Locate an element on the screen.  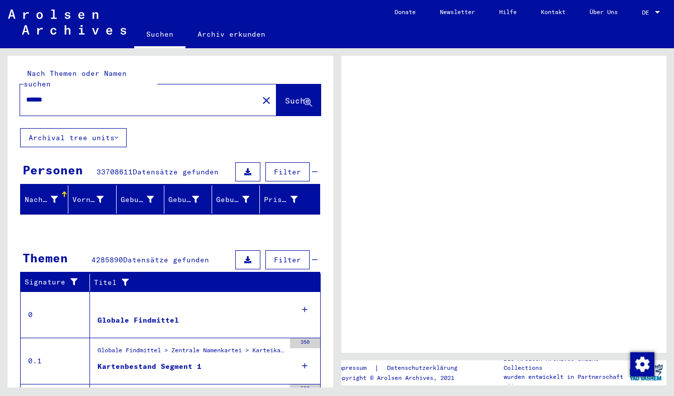
button: Clear is located at coordinates (267, 100).